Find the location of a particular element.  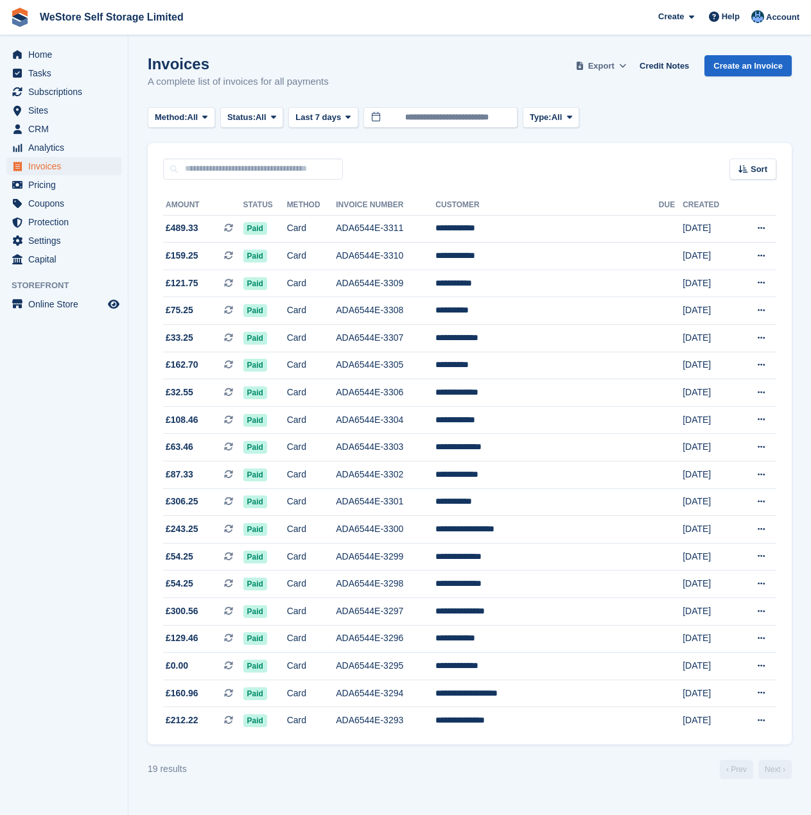

a: Preview store is located at coordinates (114, 304).